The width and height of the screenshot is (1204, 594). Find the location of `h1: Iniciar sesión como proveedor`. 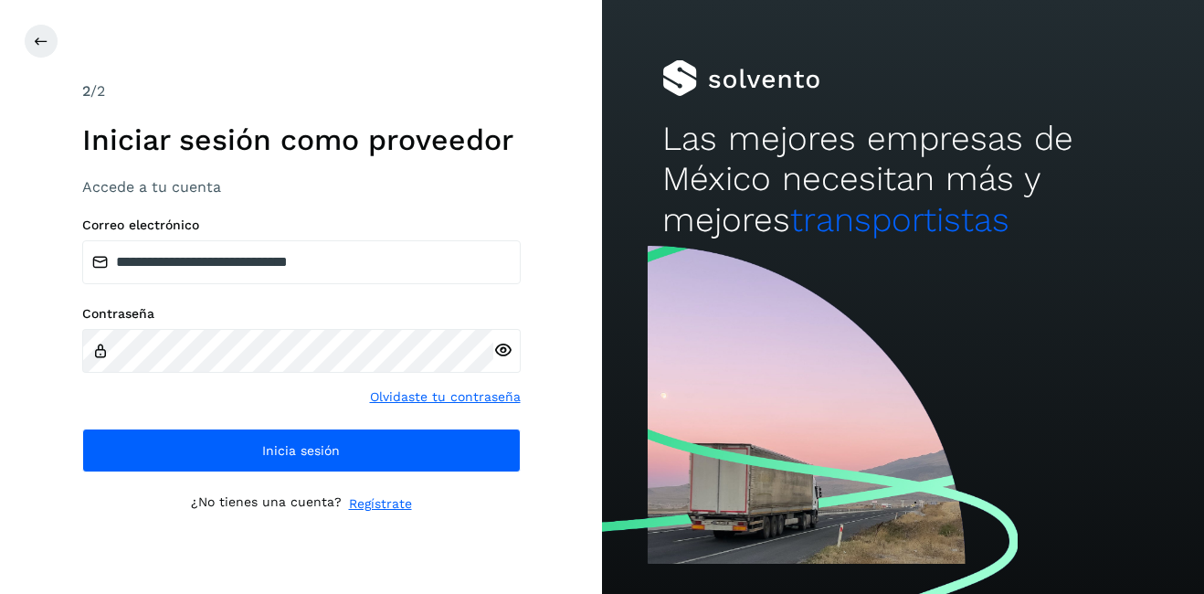

h1: Iniciar sesión como proveedor is located at coordinates (302, 140).